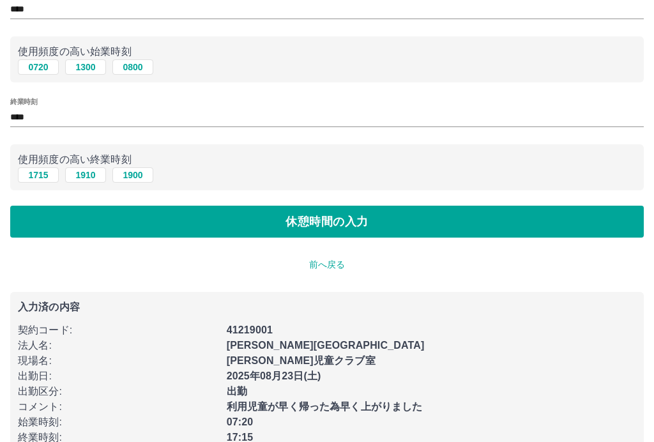  What do you see at coordinates (240, 421) in the screenshot?
I see `b: 07:20` at bounding box center [240, 421].